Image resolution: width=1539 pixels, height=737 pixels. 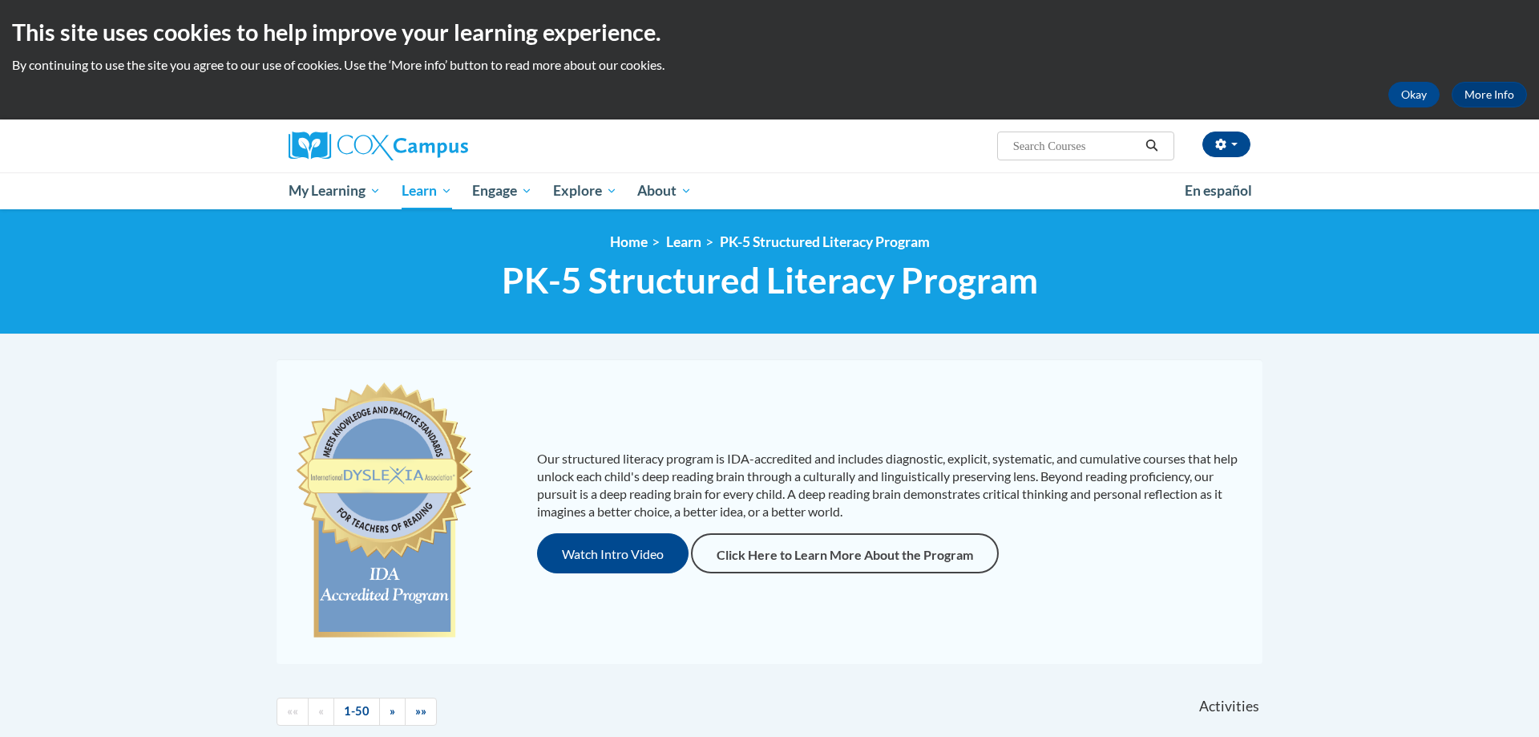 What do you see at coordinates (585, 191) in the screenshot?
I see `span: Explore` at bounding box center [585, 191].